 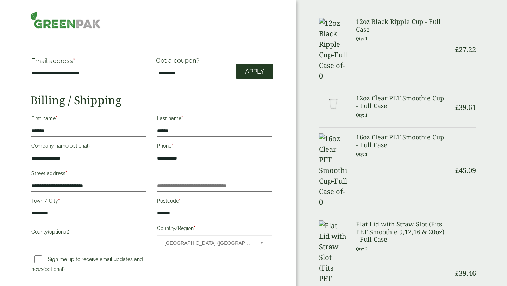 What do you see at coordinates (333, 50) in the screenshot?
I see `img: 12oz Black Ripple Cup-Full Case of-0` at bounding box center [333, 50].